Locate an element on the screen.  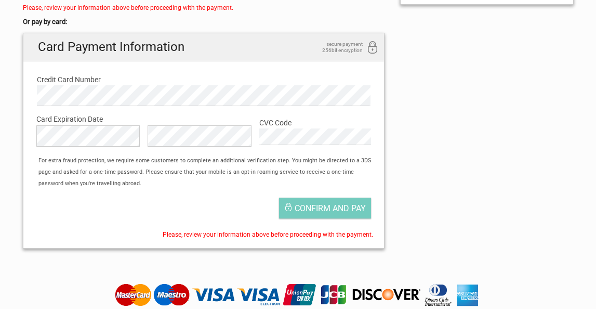
button: Confirm and pay is located at coordinates (325, 208).